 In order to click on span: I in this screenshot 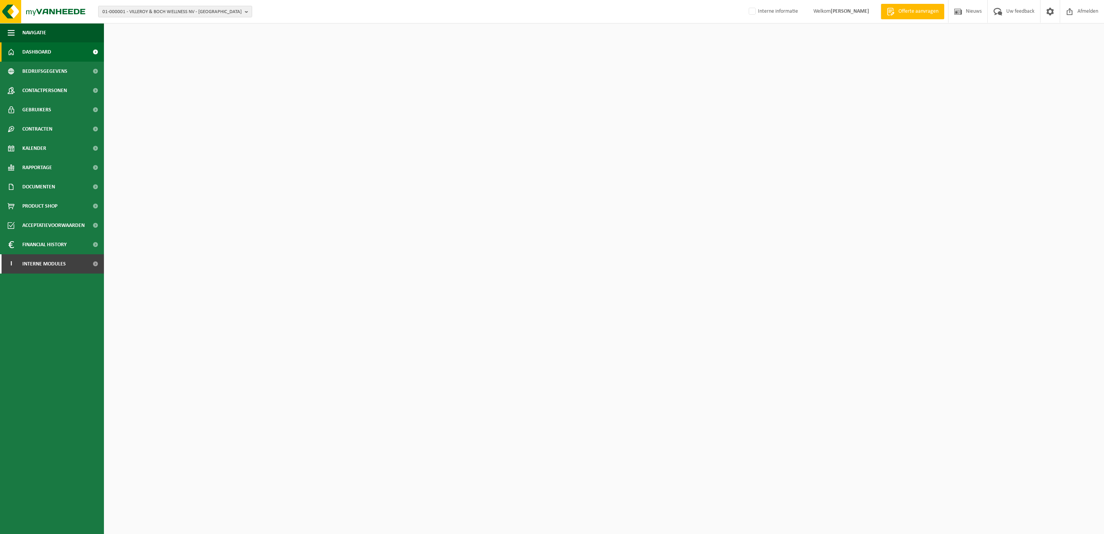, I will do `click(11, 264)`.